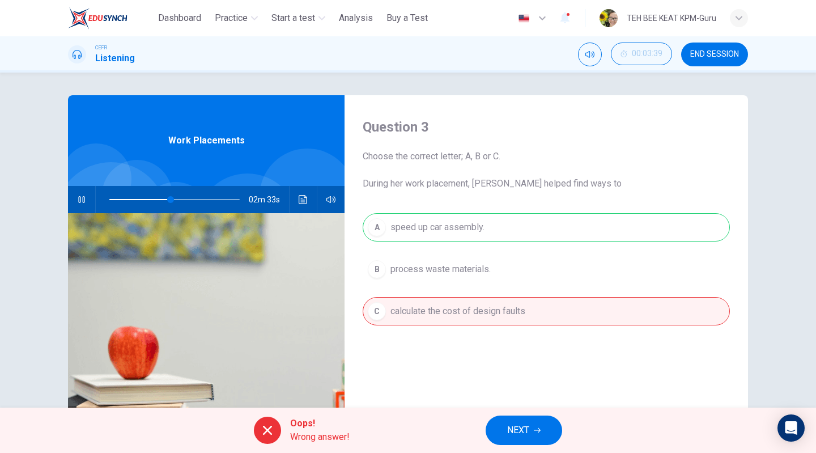 The width and height of the screenshot is (816, 453). What do you see at coordinates (407, 18) in the screenshot?
I see `span: Buy a Test` at bounding box center [407, 18].